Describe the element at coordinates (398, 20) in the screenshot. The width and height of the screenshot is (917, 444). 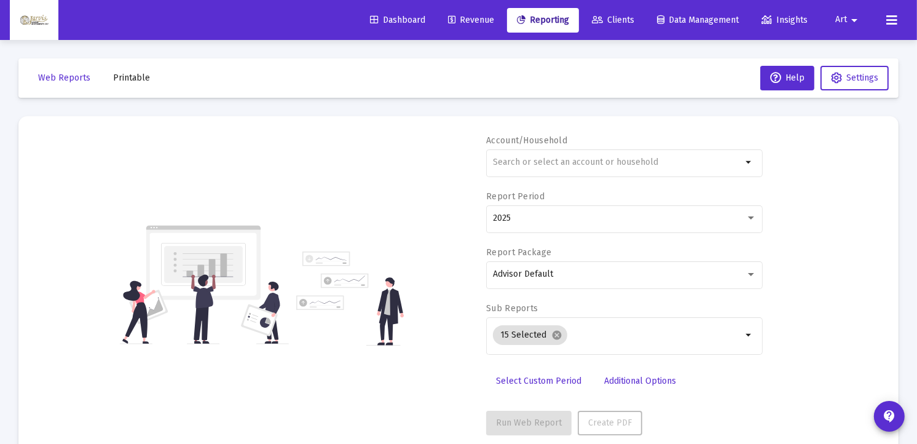
I see `a: Dashboard` at that location.